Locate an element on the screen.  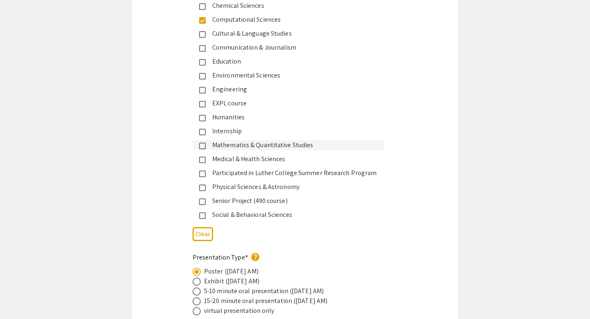
div: Cultural & Language Studies is located at coordinates (292, 34).